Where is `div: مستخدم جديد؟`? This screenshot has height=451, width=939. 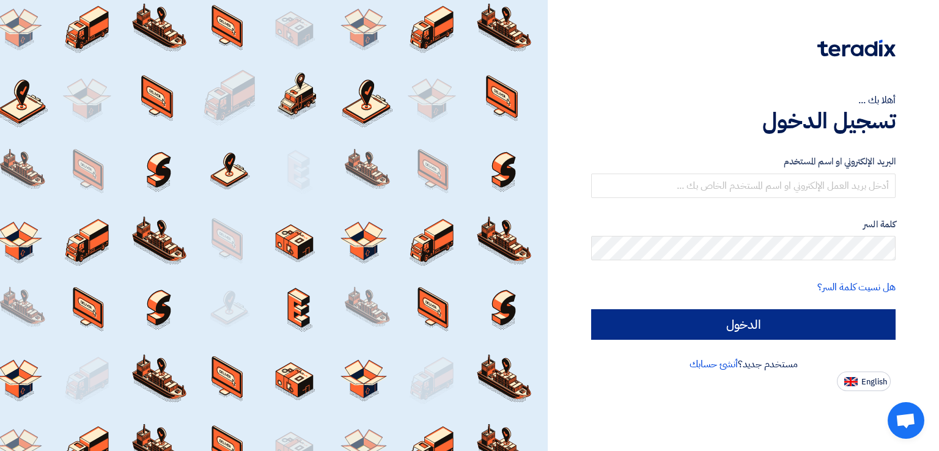
div: مستخدم جديد؟ is located at coordinates (743, 364).